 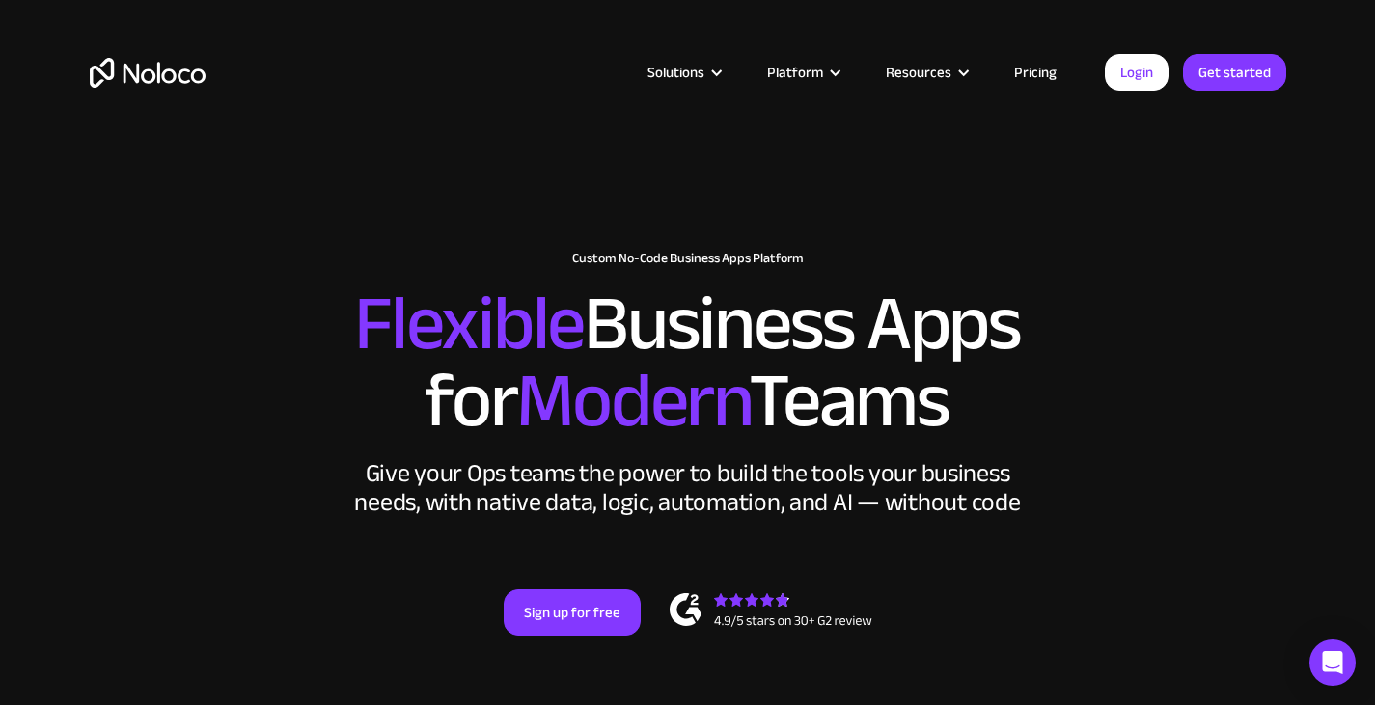 I want to click on span: Modern, so click(x=632, y=400).